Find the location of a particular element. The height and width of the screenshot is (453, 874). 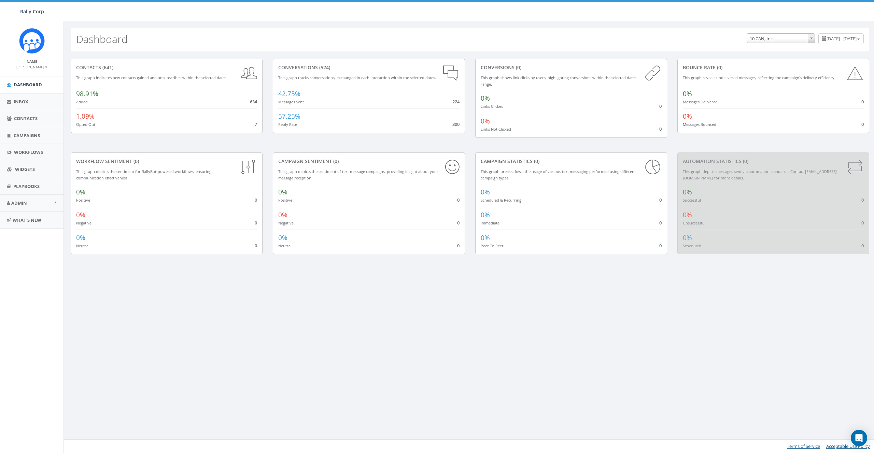

span: Campaigns is located at coordinates (27, 136).